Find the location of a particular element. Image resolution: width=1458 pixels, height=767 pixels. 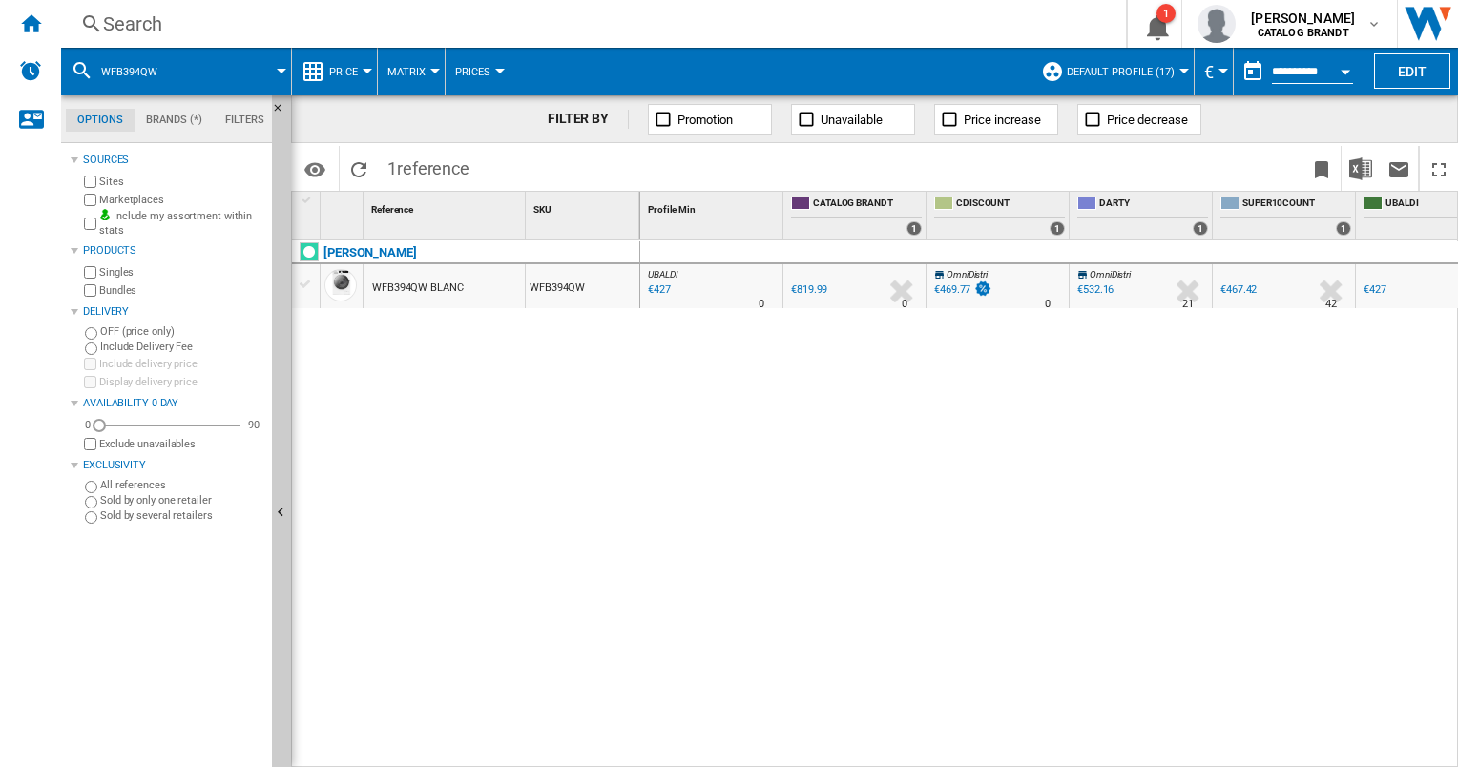

div: SUPER10COUNT 1 offers sold by SUPER10COUNT is located at coordinates (1286, 216).